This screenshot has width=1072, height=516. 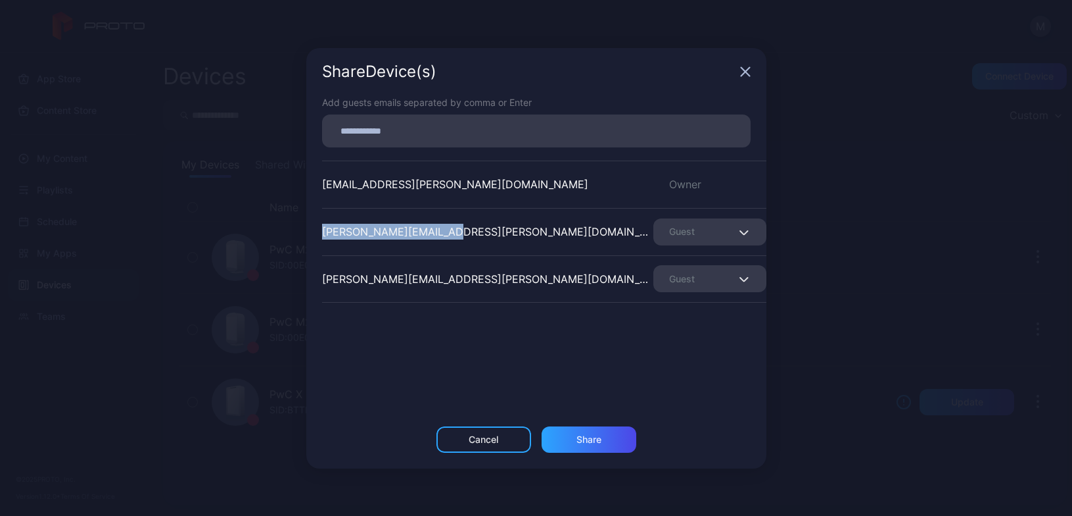 What do you see at coordinates (483, 439) in the screenshot?
I see `div: Cancel` at bounding box center [483, 439].